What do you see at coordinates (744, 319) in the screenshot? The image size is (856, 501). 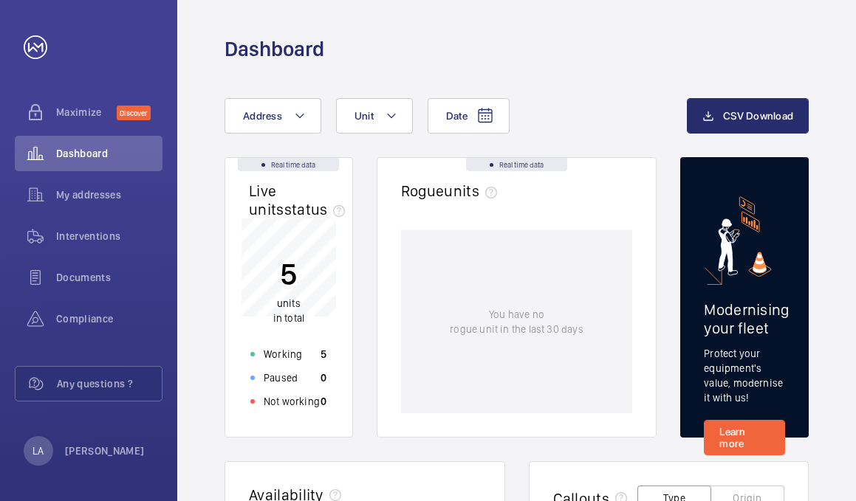 I see `h2: Modernising your fleet` at bounding box center [744, 319].